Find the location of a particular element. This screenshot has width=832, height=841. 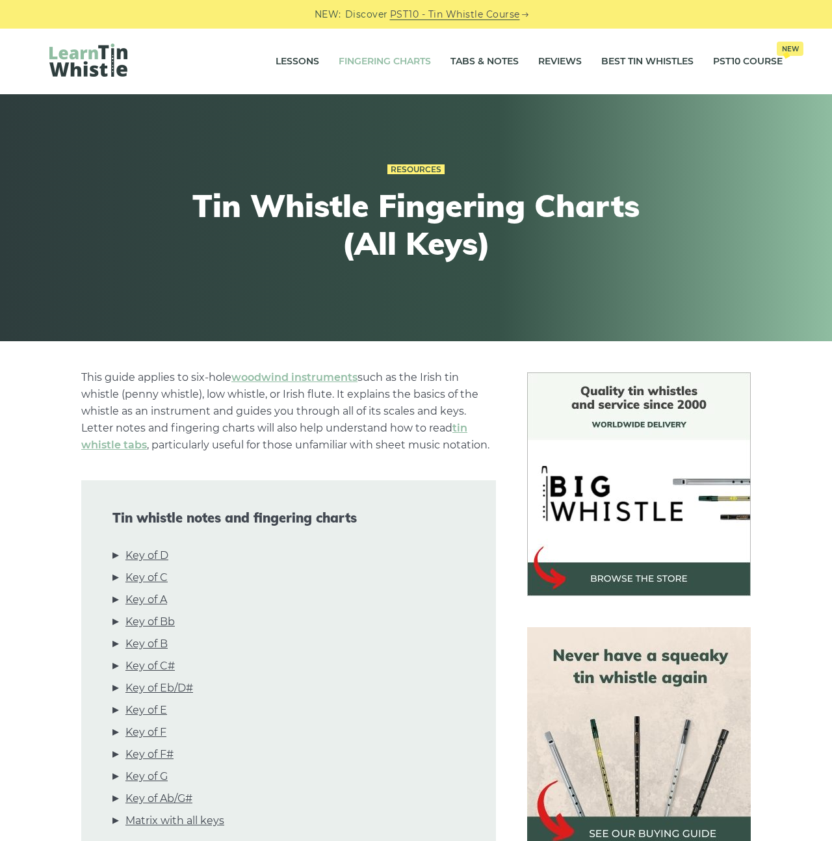

a: Resources is located at coordinates (416, 170).